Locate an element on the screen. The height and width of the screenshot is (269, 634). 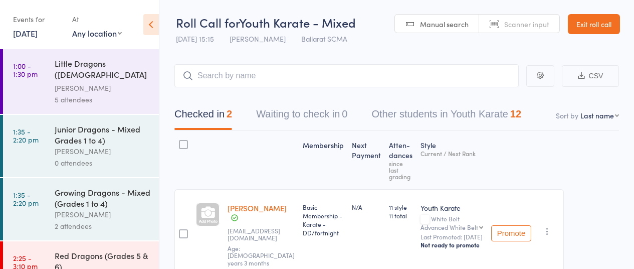
div: White Belt is located at coordinates (452, 223).